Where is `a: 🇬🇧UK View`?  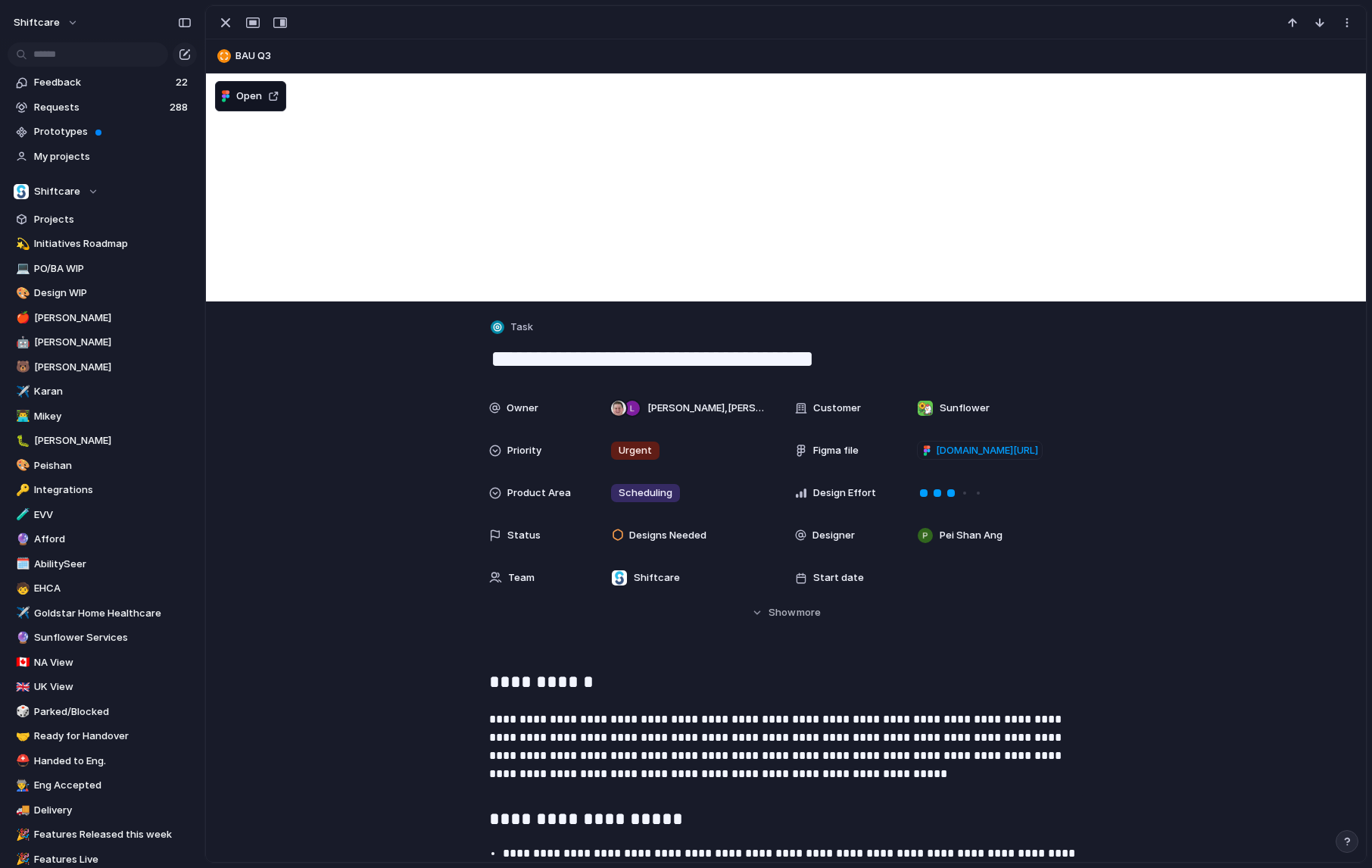
a: 🇬🇧UK View is located at coordinates (102, 687).